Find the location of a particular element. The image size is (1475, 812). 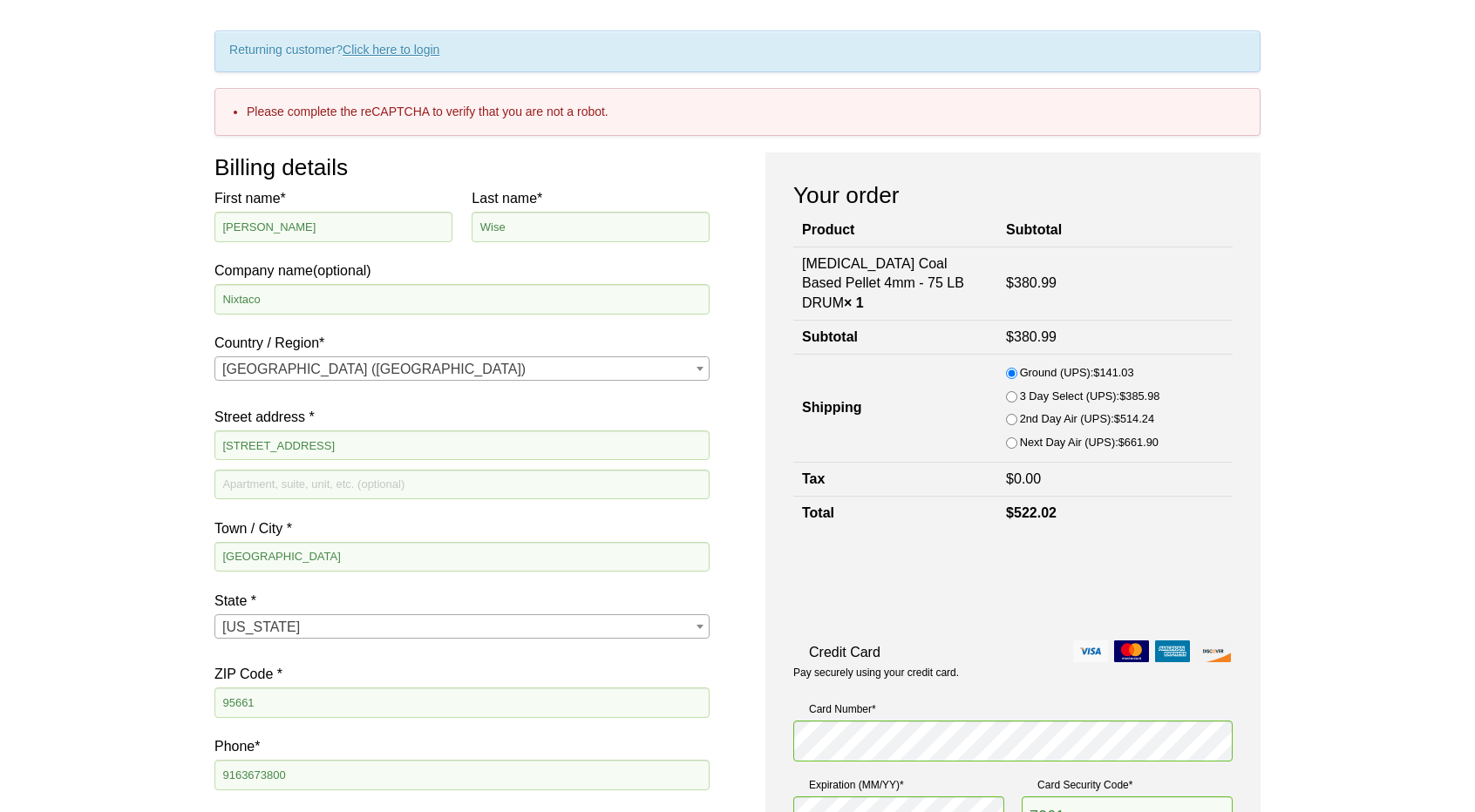

label: Expiration (MM/YY) is located at coordinates (899, 785).